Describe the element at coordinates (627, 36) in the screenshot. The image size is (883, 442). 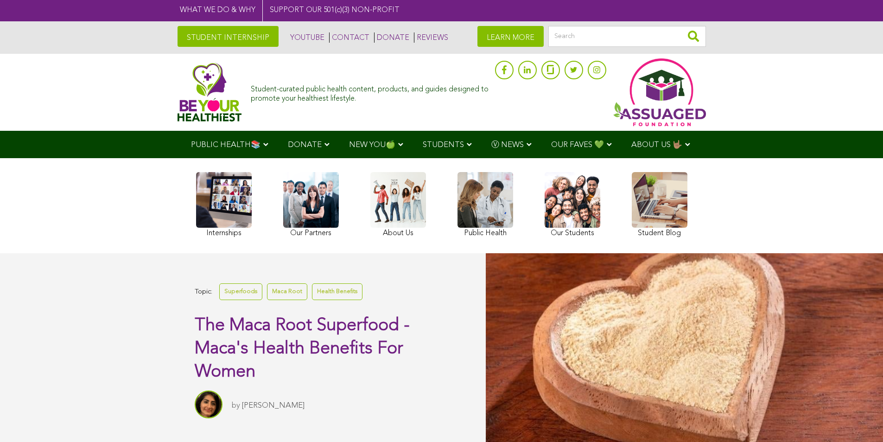
I see `input: Search` at that location.